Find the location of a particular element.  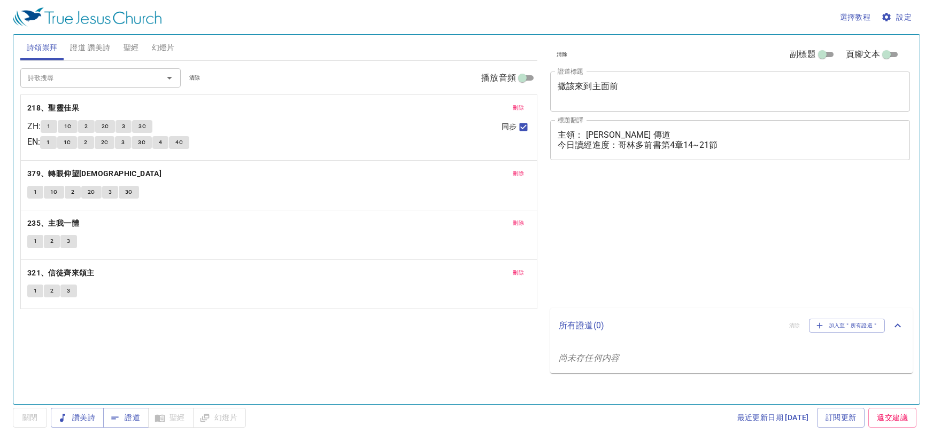

a: 訂閱更新 is located at coordinates (841, 418).